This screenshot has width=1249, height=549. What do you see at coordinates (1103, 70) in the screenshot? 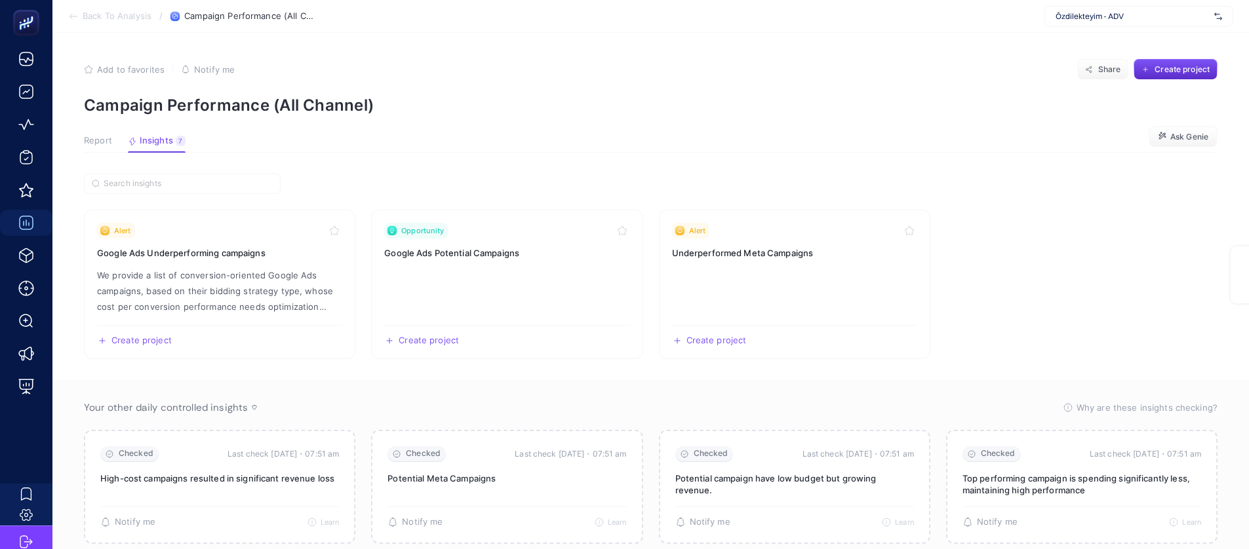
I see `button: Share` at bounding box center [1103, 70].